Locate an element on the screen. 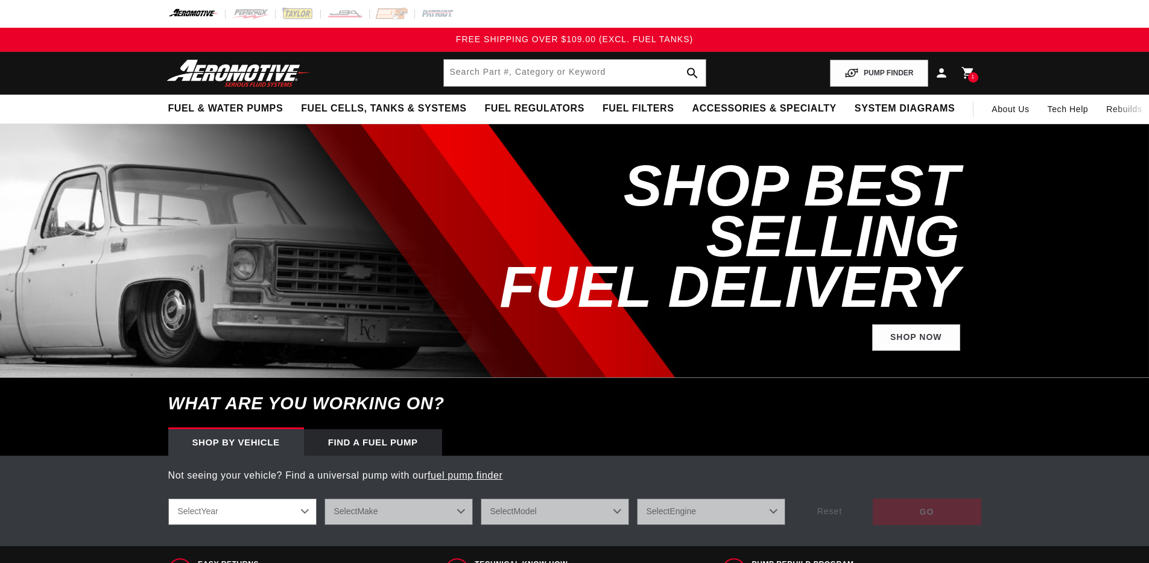 The image size is (1149, 563). summary: Accessories & Specialty is located at coordinates (764, 109).